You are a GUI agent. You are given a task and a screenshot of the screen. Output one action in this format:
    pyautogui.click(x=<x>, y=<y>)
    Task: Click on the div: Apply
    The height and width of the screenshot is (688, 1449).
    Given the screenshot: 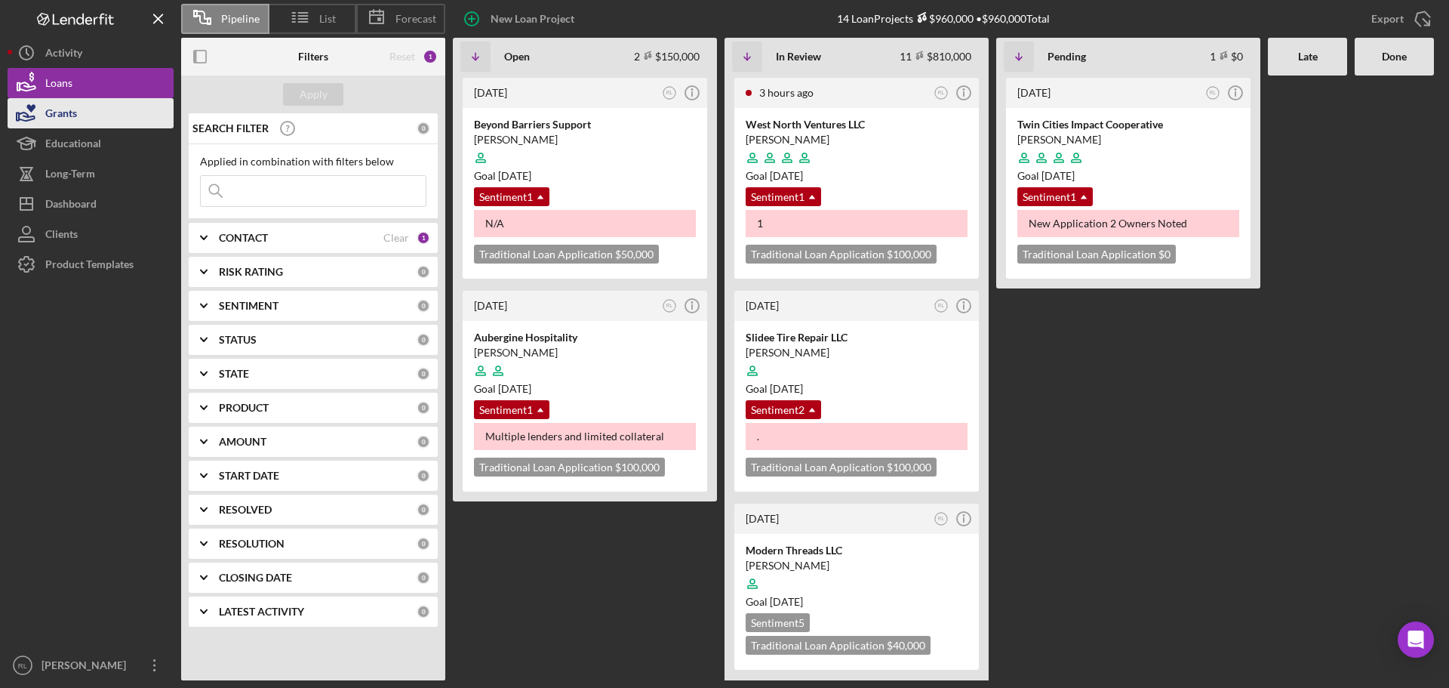 What is the action you would take?
    pyautogui.click(x=313, y=94)
    